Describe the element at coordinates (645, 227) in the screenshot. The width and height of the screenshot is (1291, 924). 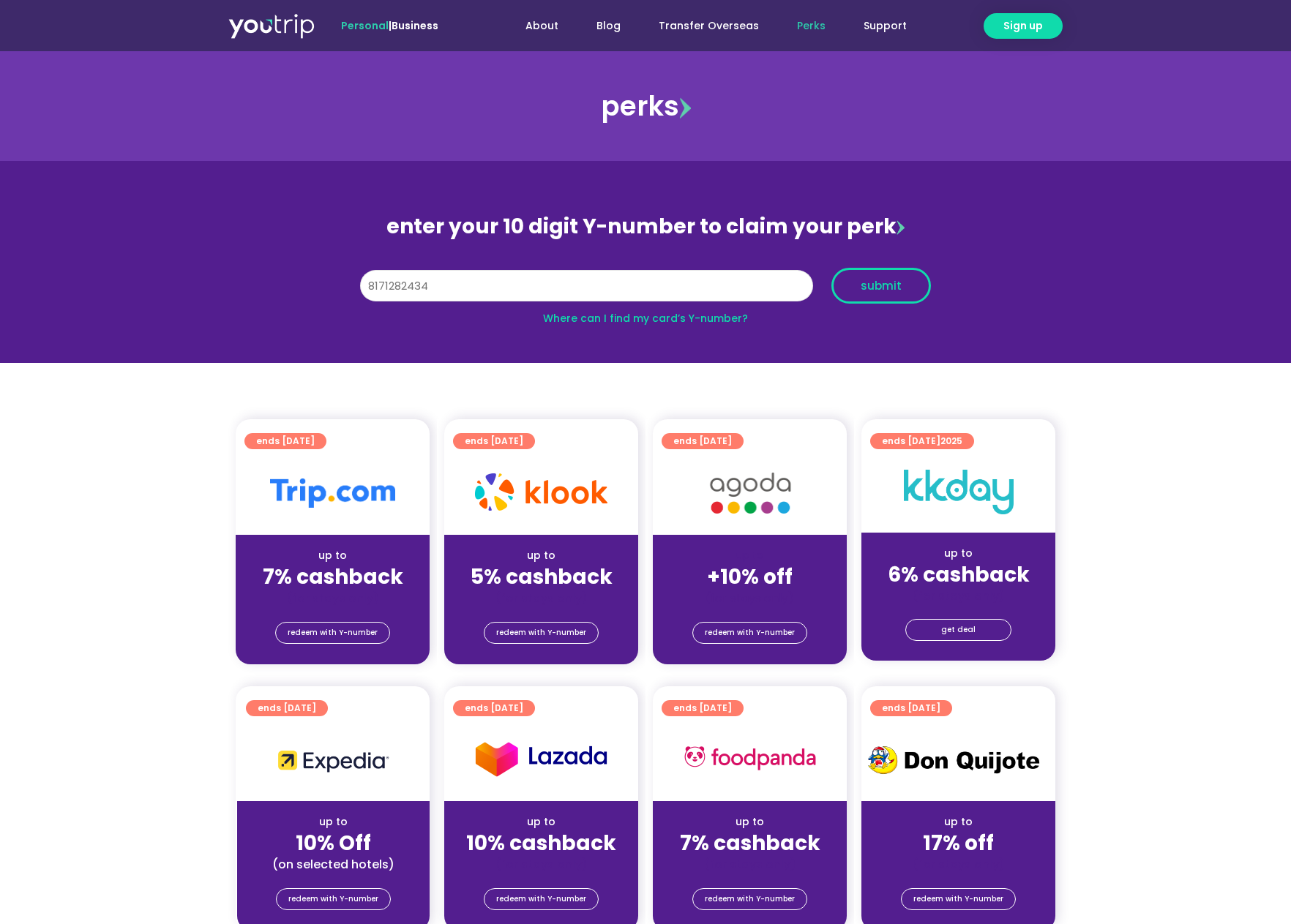
I see `div: enter your 10 digit Y-number to claim your perk` at that location.